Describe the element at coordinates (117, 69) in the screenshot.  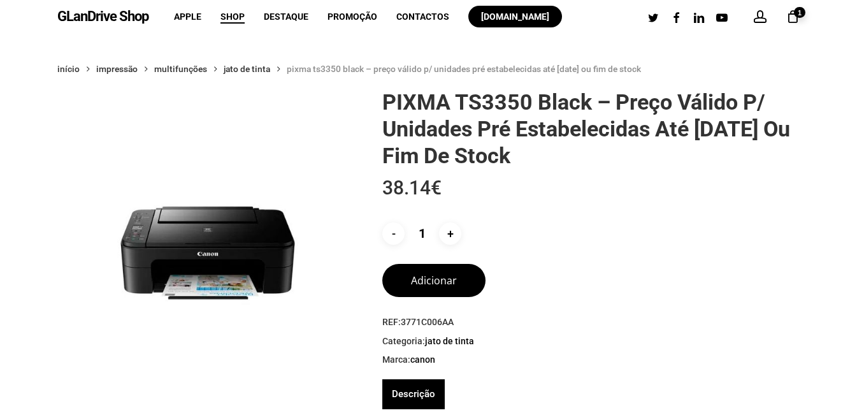
I see `a: Impressão` at that location.